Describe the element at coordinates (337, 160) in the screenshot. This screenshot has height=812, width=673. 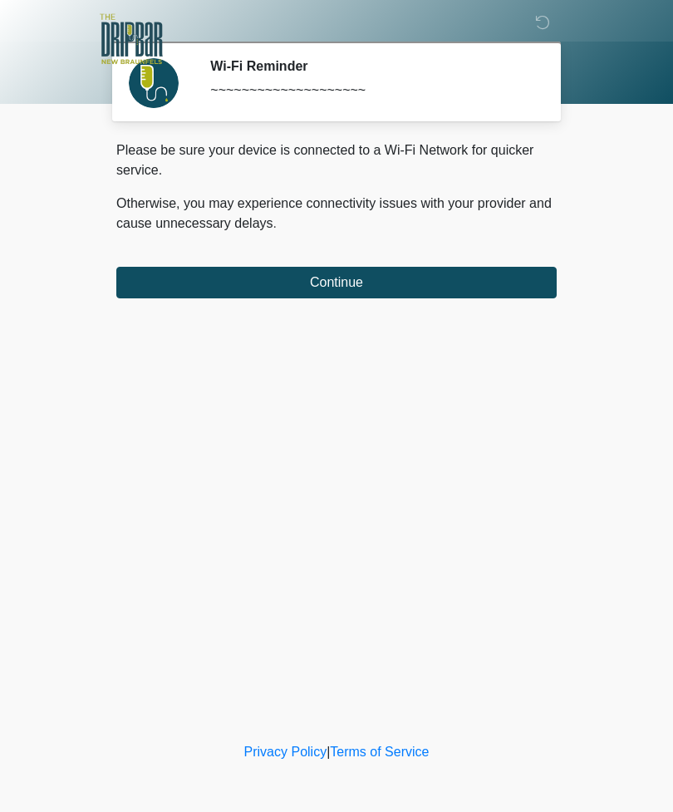
I see `p: Please be sure your device is connected to a Wi-Fi Network for quicker service.` at that location.